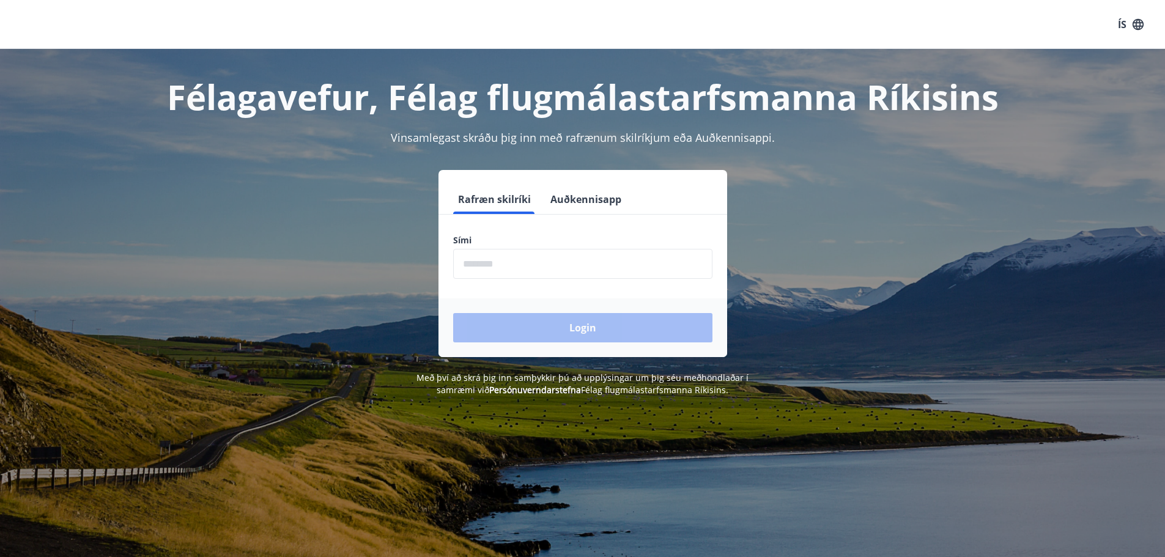  What do you see at coordinates (586, 199) in the screenshot?
I see `button: Auðkennisapp` at bounding box center [586, 199].